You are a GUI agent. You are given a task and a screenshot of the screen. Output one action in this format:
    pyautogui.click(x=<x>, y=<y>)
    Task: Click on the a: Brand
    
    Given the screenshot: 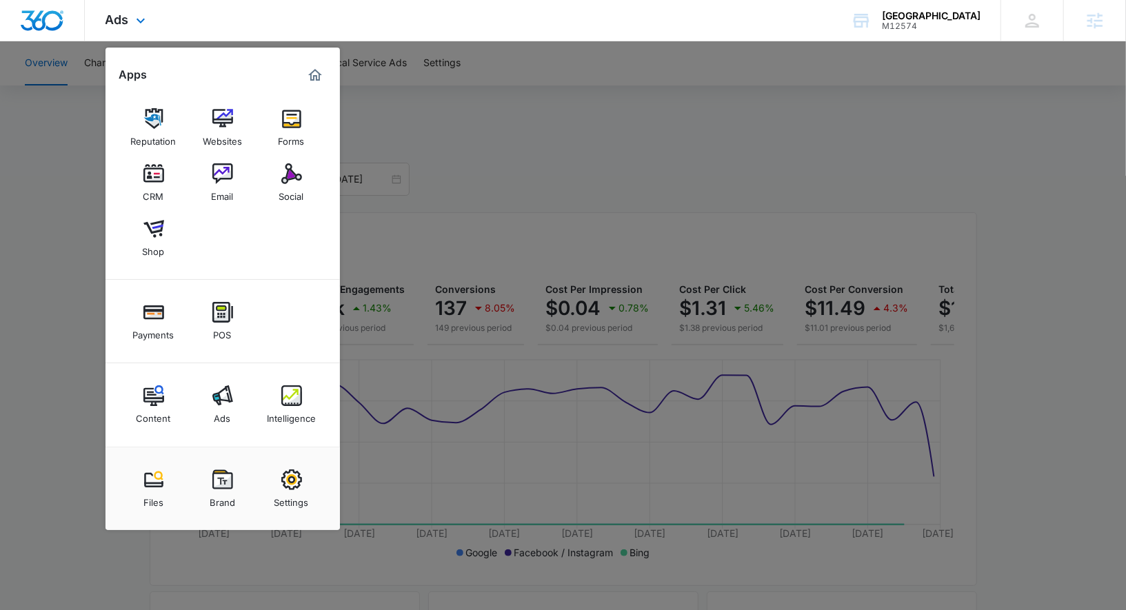 What is the action you would take?
    pyautogui.click(x=223, y=489)
    